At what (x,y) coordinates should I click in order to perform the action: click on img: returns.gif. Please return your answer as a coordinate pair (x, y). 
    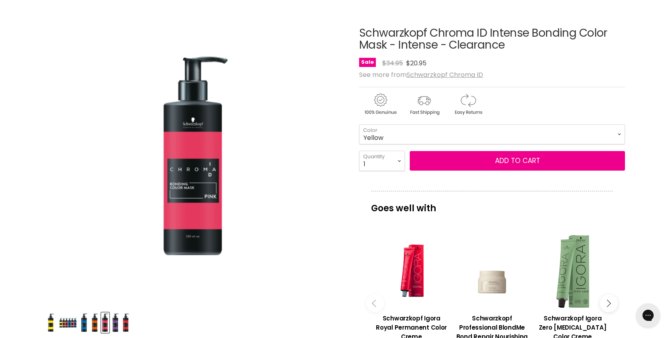
    Looking at the image, I should click on (468, 104).